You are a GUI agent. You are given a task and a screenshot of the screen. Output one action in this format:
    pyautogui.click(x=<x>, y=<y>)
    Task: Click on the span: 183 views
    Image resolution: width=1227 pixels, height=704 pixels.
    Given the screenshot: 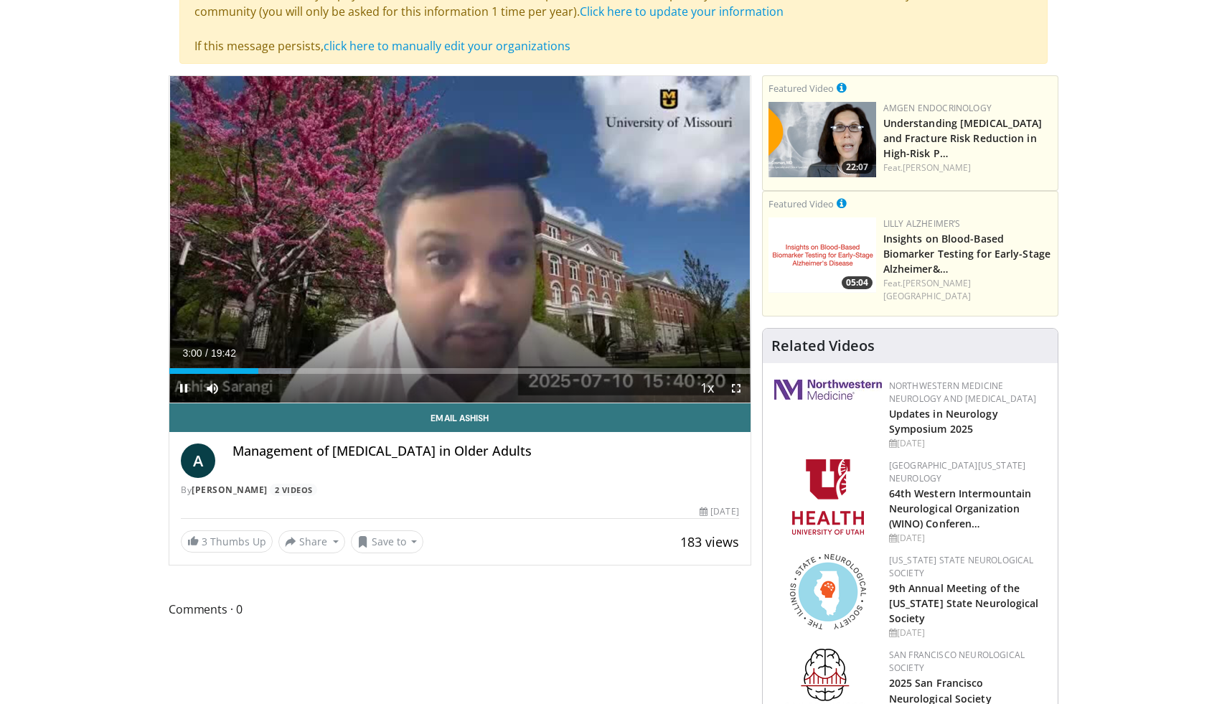 What is the action you would take?
    pyautogui.click(x=710, y=542)
    